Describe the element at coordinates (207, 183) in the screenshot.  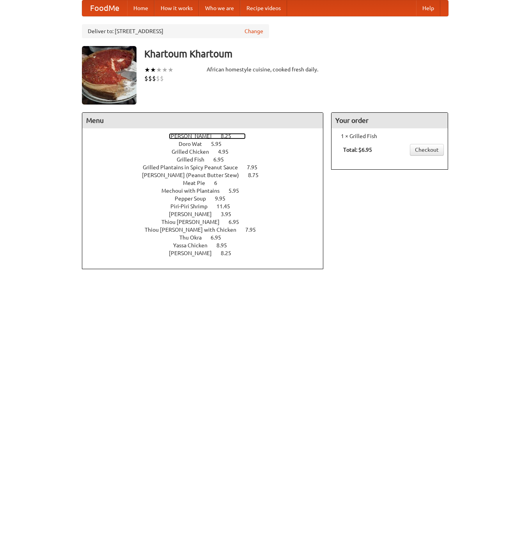
I see `a: Meat Pie 6` at that location.